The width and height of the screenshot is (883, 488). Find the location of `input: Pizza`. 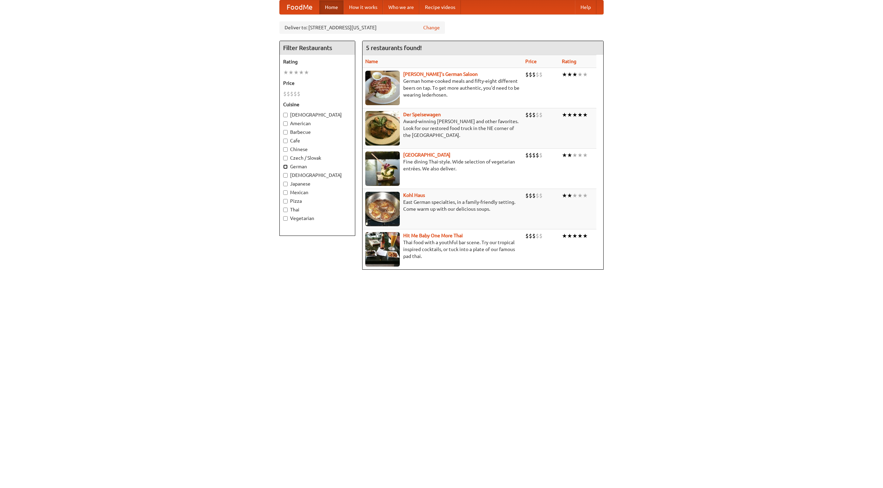

input: Pizza is located at coordinates (285, 201).